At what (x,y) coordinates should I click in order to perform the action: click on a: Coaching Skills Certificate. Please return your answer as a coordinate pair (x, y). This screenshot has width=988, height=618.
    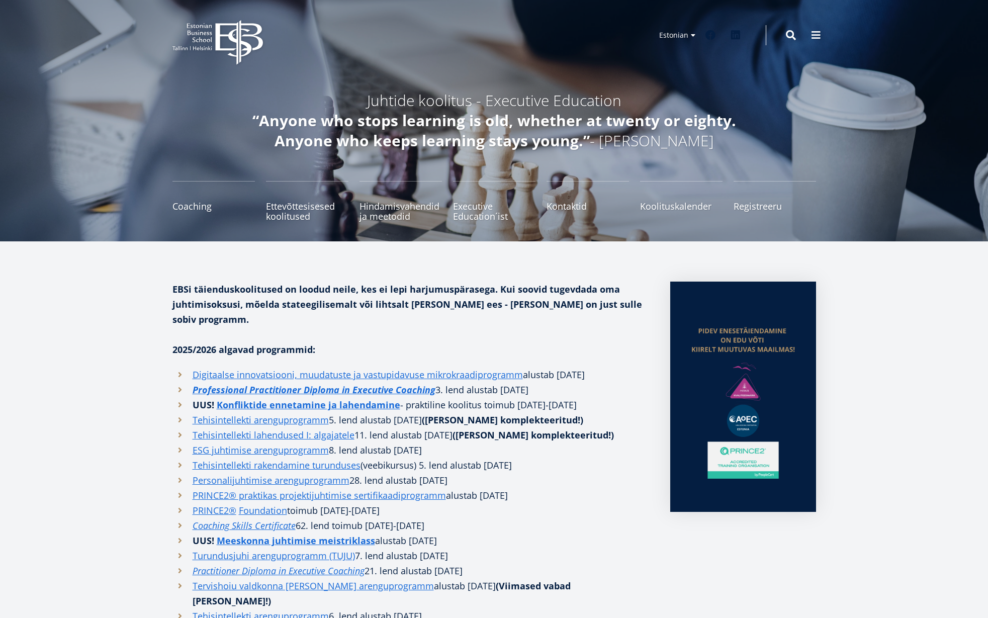
    Looking at the image, I should click on (244, 526).